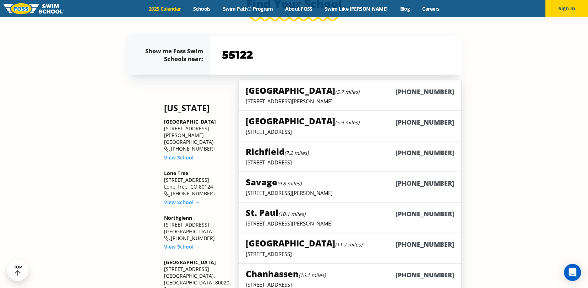 The width and height of the screenshot is (588, 288). I want to click on div: Show me Foss Swim Schools near:, so click(172, 55).